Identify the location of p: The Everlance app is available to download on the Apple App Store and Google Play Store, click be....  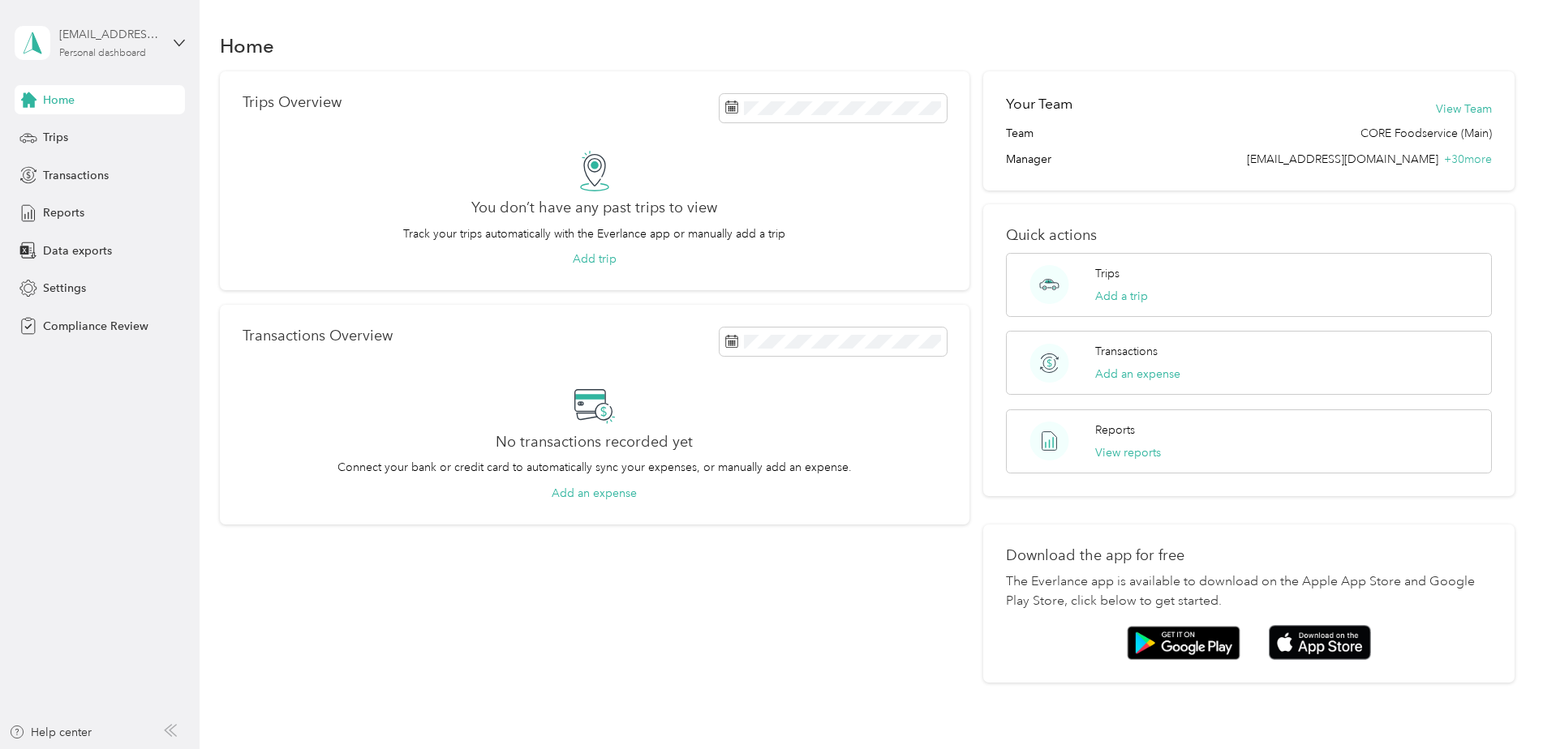
(1248, 592).